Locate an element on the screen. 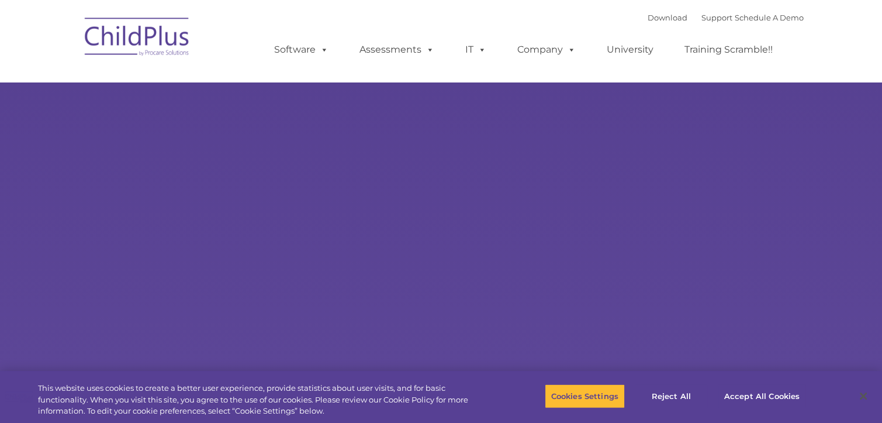 This screenshot has height=423, width=882. button: Reject All is located at coordinates (671, 396).